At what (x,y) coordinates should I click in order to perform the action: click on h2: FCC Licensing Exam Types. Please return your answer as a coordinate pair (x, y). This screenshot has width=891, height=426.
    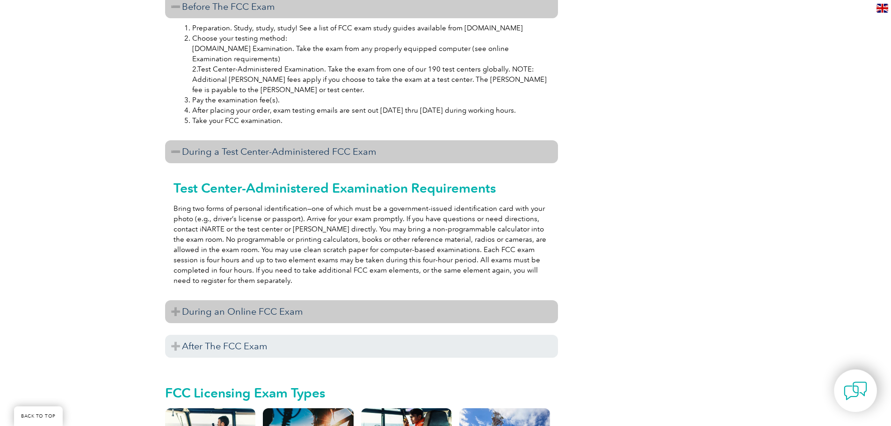
    Looking at the image, I should click on (361, 393).